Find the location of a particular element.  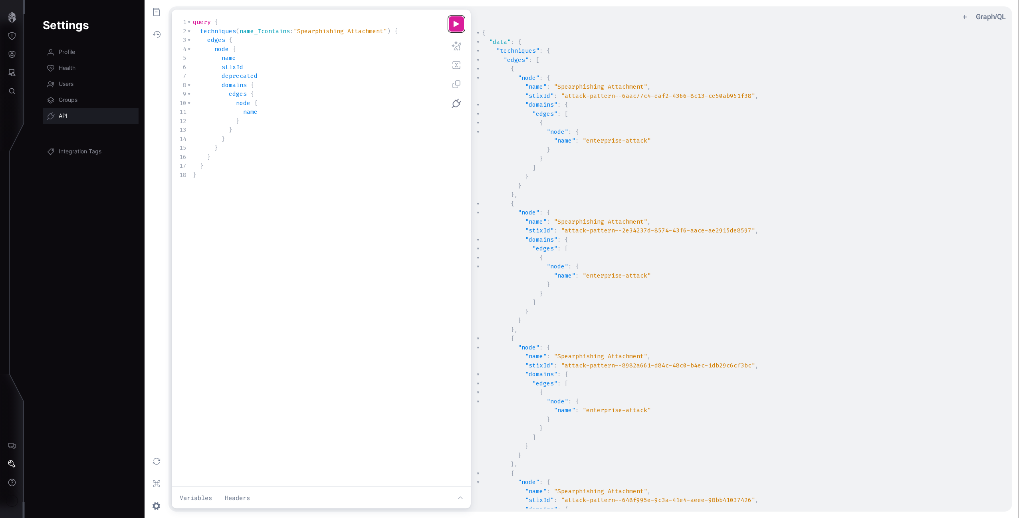

span: "attack-pattern--648f995e-9c3a-41e4-aeee-98bb41037426" is located at coordinates (658, 500).